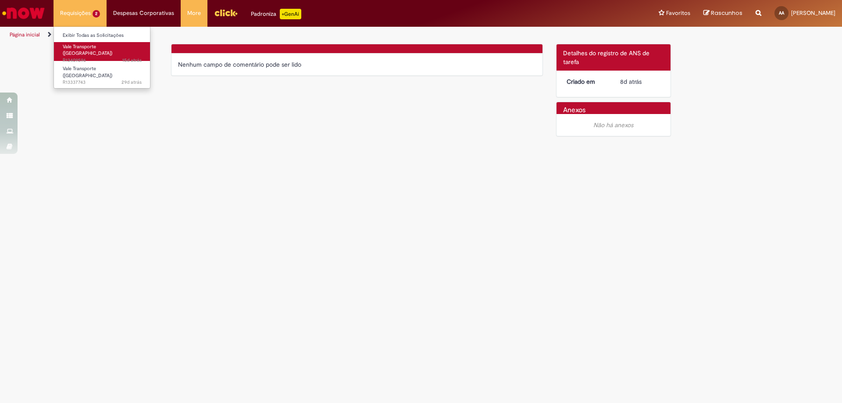 This screenshot has width=842, height=403. What do you see at coordinates (613, 125) in the screenshot?
I see `em: Não há anexos` at bounding box center [613, 125].